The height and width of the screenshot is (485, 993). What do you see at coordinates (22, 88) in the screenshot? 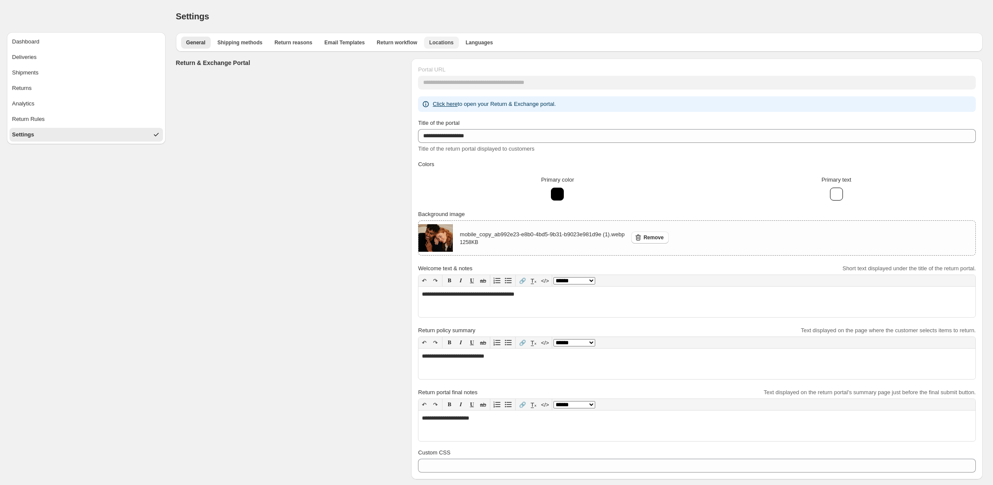
I see `div: Returns` at bounding box center [22, 88].